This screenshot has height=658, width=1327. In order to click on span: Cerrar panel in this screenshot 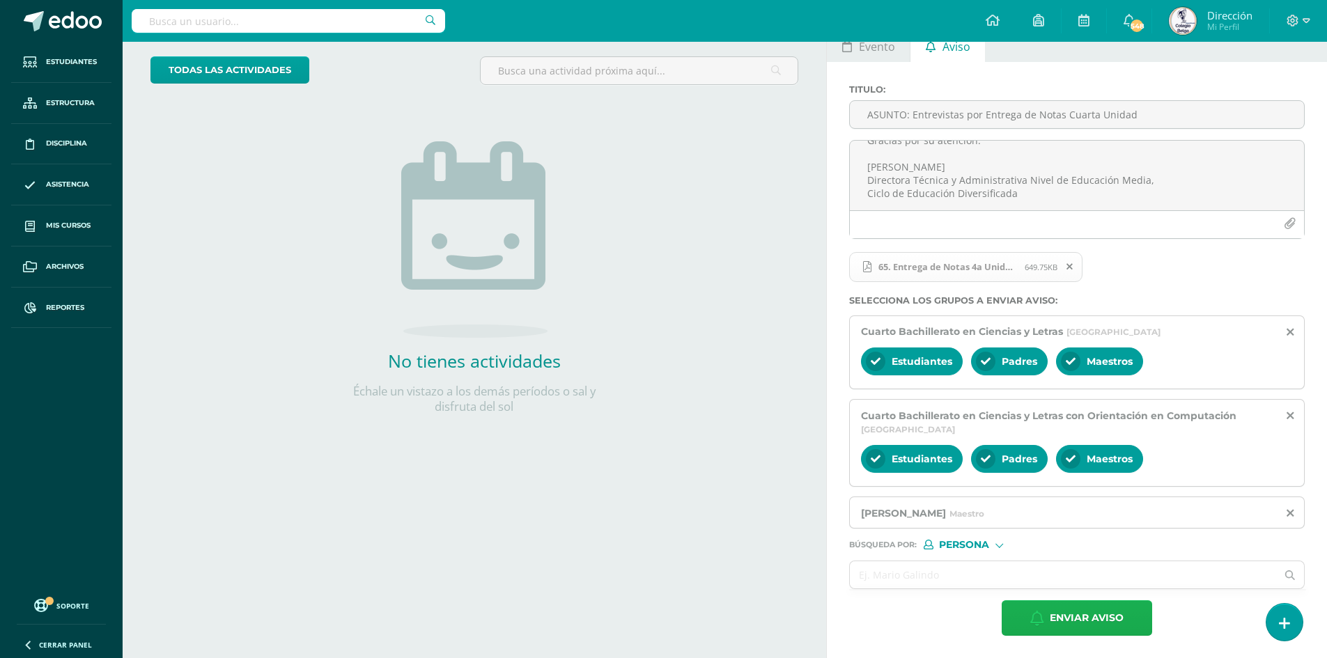, I will do `click(65, 645)`.